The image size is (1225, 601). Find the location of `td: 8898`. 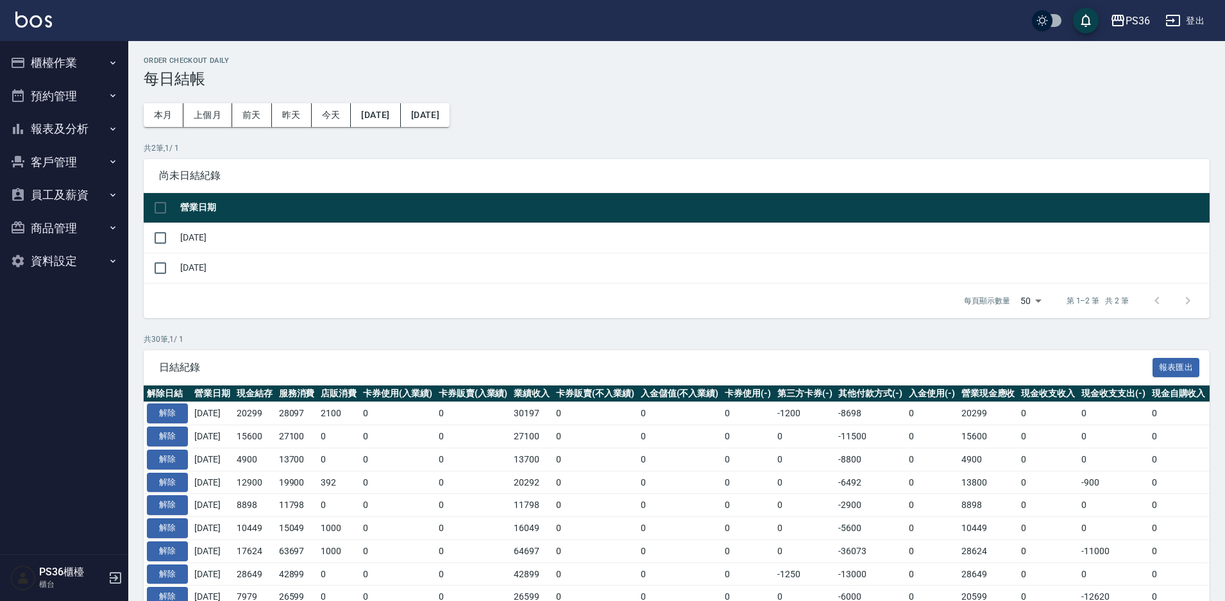

td: 8898 is located at coordinates (255, 505).